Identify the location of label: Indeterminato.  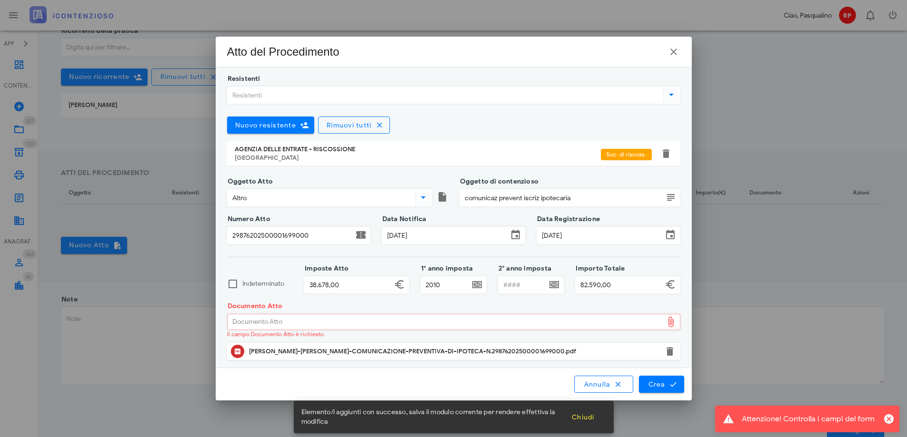
(268, 284).